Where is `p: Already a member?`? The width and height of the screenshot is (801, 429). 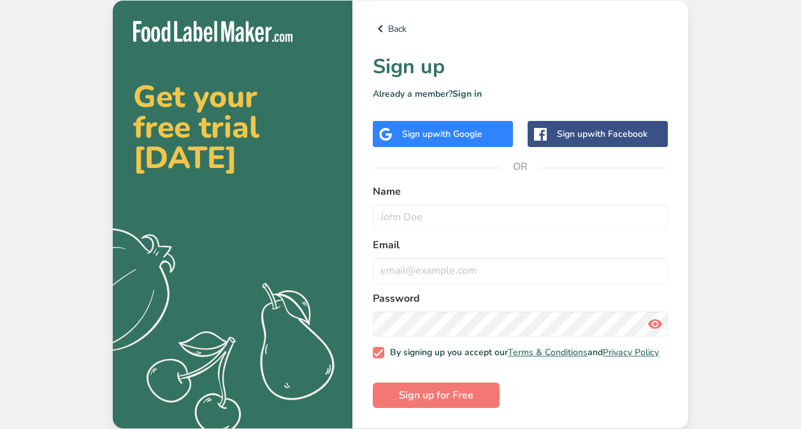 p: Already a member? is located at coordinates (520, 94).